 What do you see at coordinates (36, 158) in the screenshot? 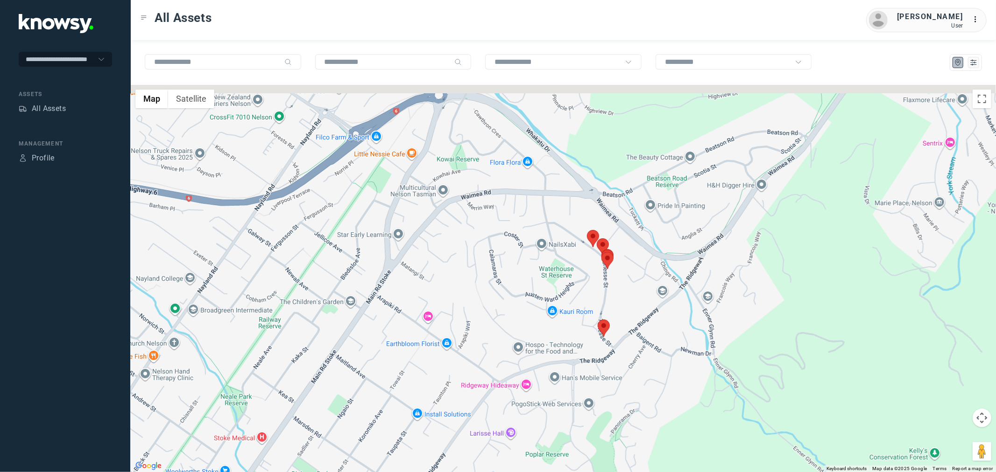
I see `a: ProfileProfile` at bounding box center [36, 158].